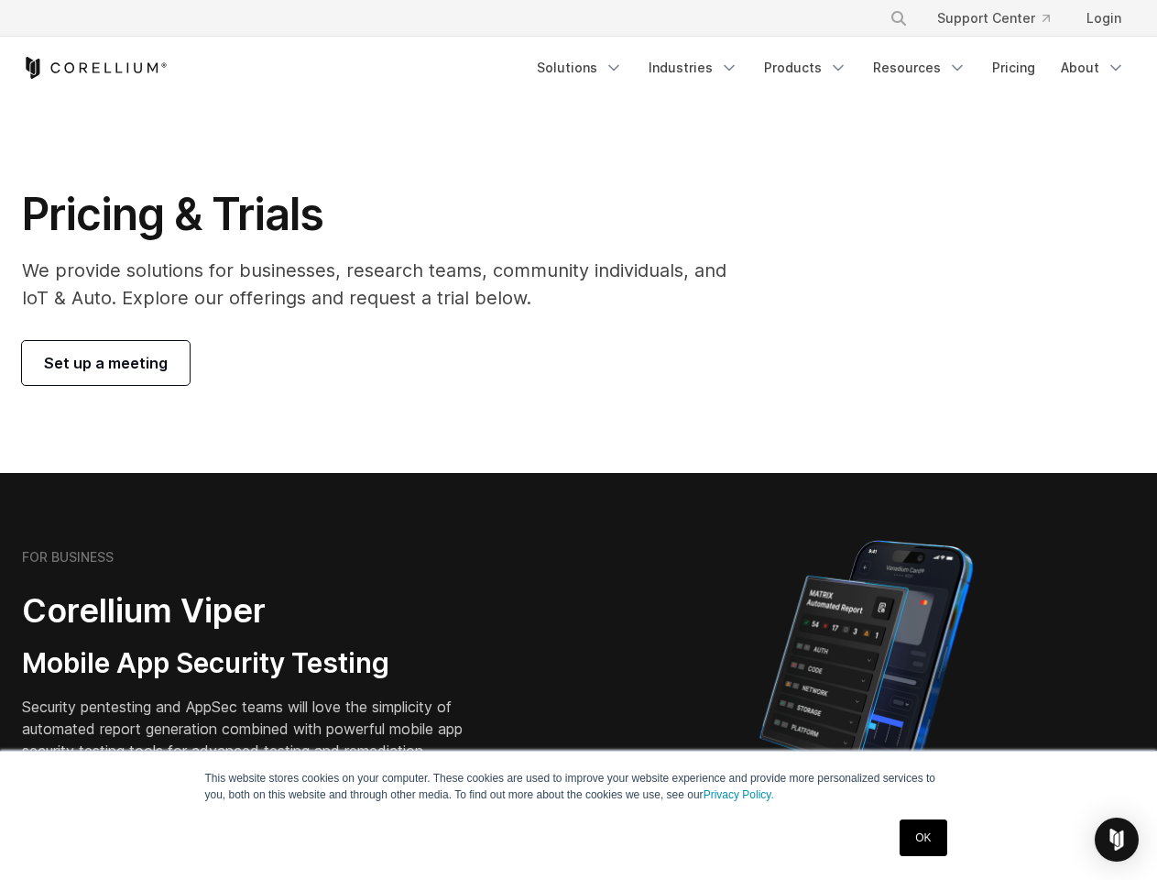 The image size is (1157, 880). What do you see at coordinates (105, 363) in the screenshot?
I see `a: Set up a meeting` at bounding box center [105, 363].